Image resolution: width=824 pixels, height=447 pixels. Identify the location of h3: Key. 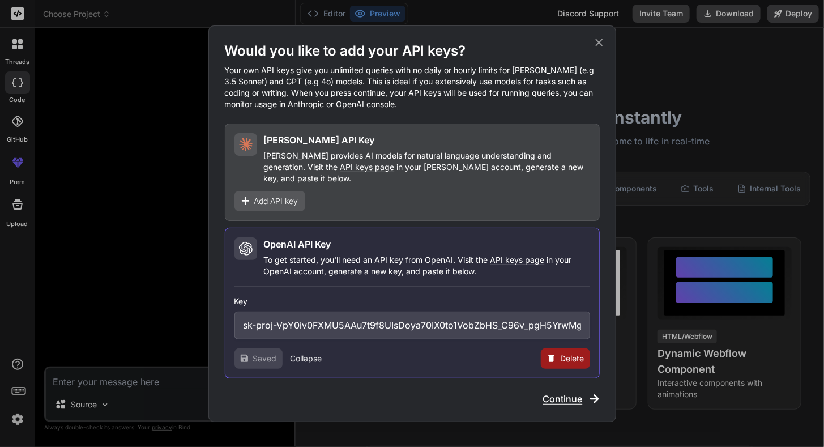
(412, 301).